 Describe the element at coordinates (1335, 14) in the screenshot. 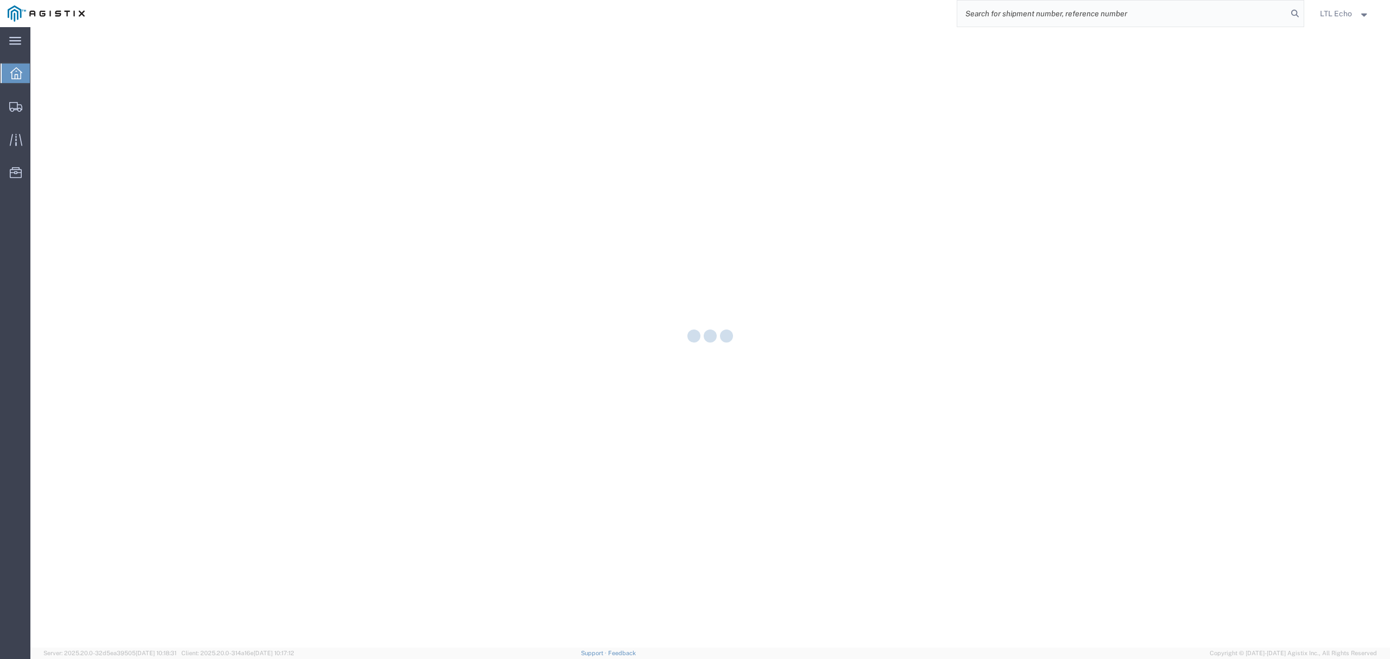

I see `span: LTL Echo` at that location.